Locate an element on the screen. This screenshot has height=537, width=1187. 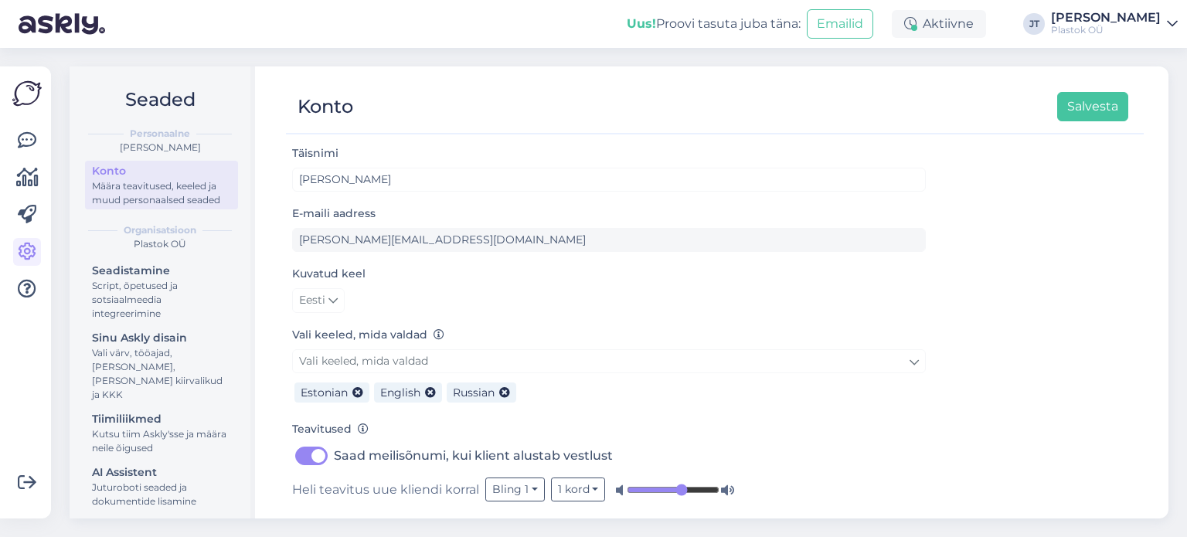
div: Aktiivne is located at coordinates (939, 24).